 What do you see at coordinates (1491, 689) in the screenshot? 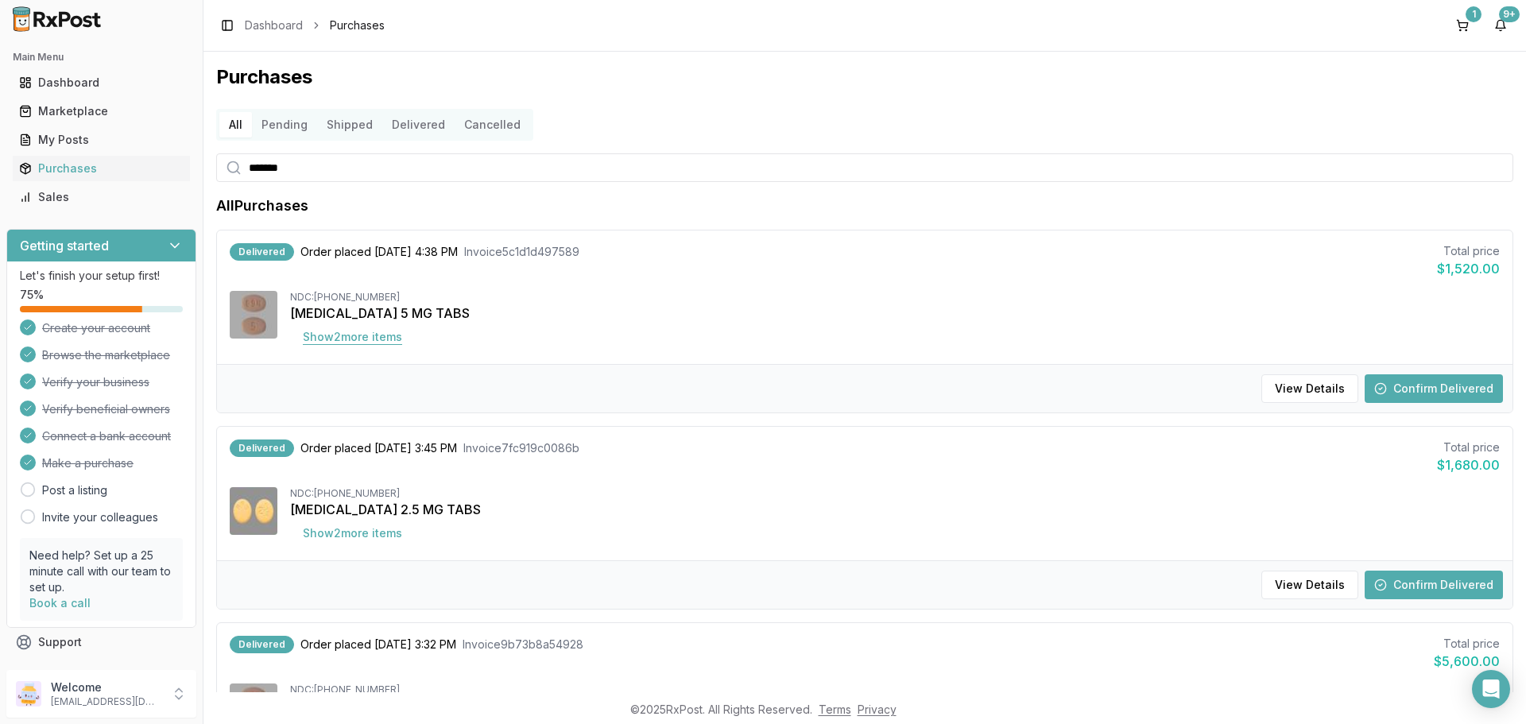
I see `div: Open Intercom Messenger` at bounding box center [1491, 689].